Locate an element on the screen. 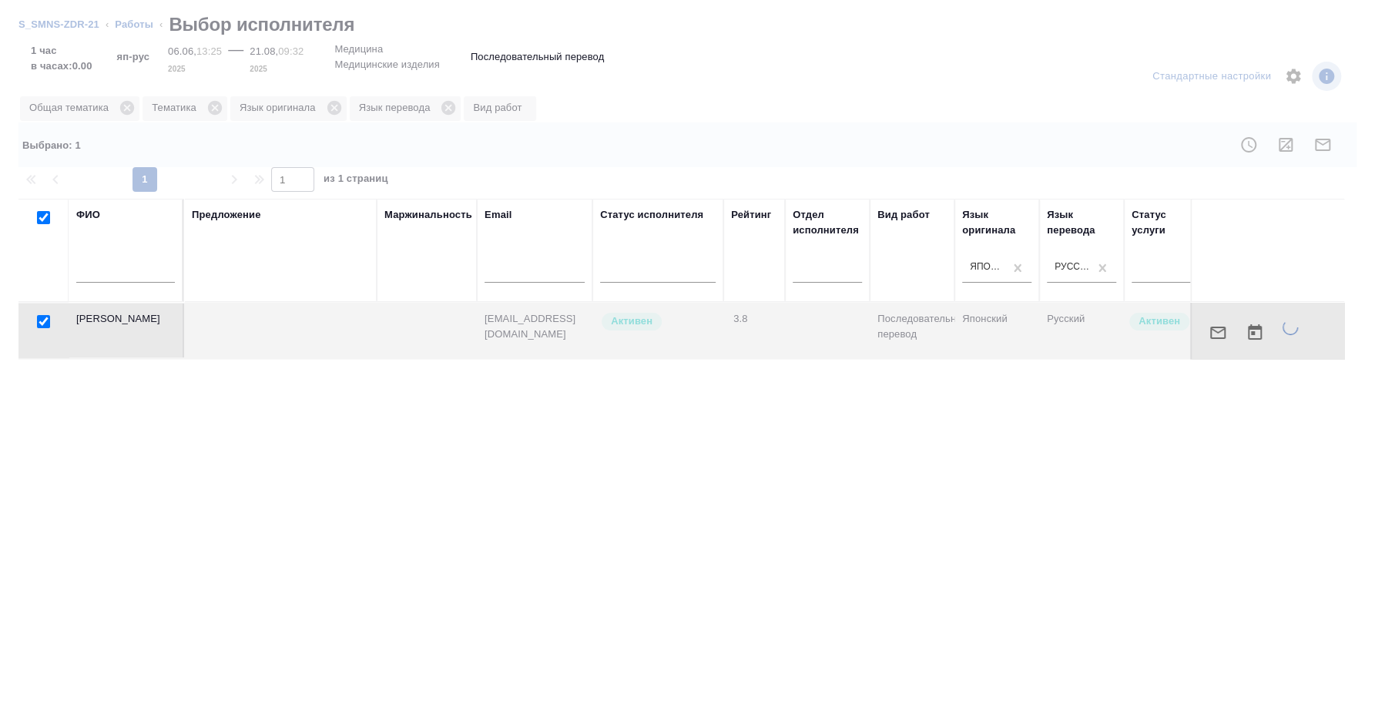 The width and height of the screenshot is (1375, 701). div: Отдел исполнителя is located at coordinates (827, 223).